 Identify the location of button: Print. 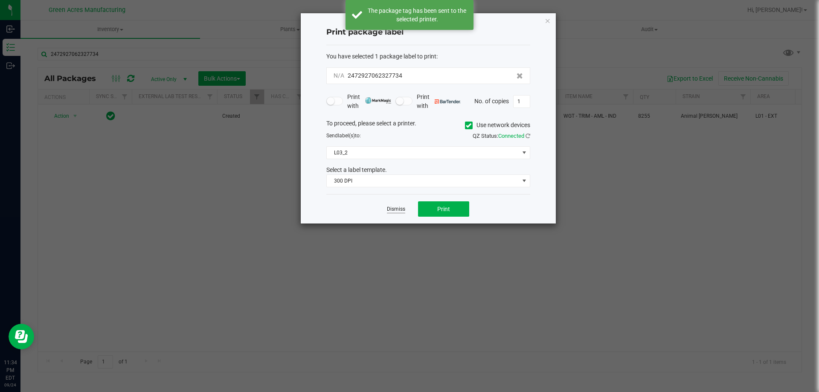
(444, 209).